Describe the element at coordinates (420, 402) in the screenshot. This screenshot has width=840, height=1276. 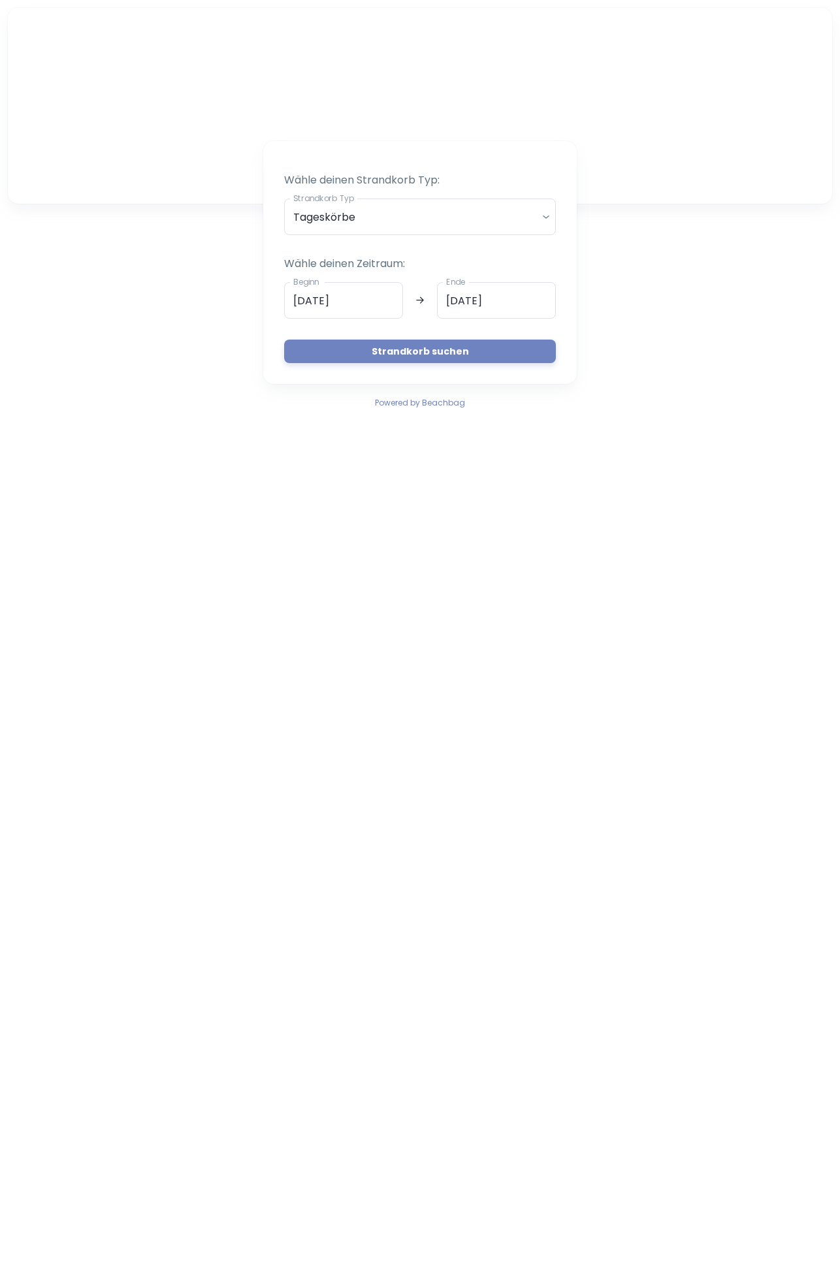
I see `a: Powered by Beachbag` at that location.